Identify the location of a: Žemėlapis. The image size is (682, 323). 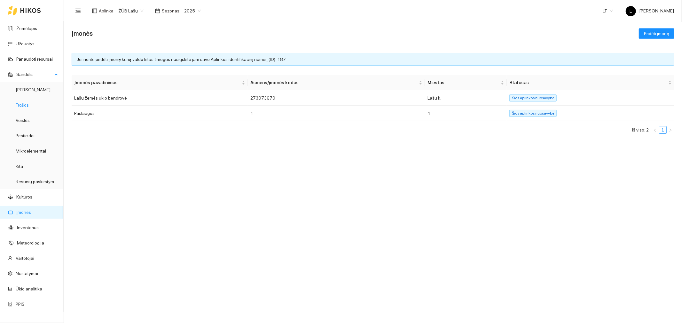
(27, 28).